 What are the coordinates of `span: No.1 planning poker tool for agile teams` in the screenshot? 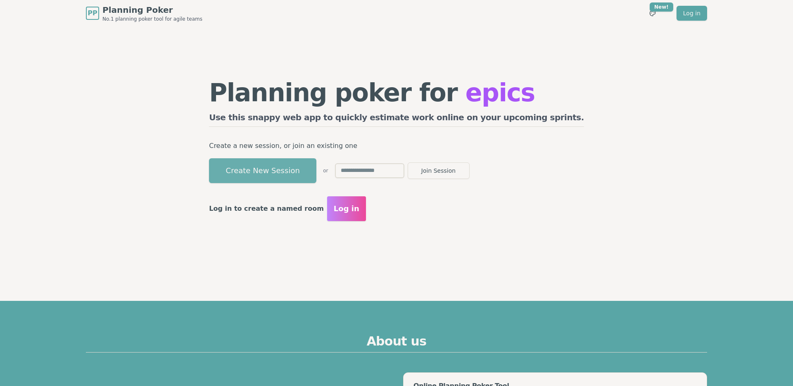 It's located at (152, 19).